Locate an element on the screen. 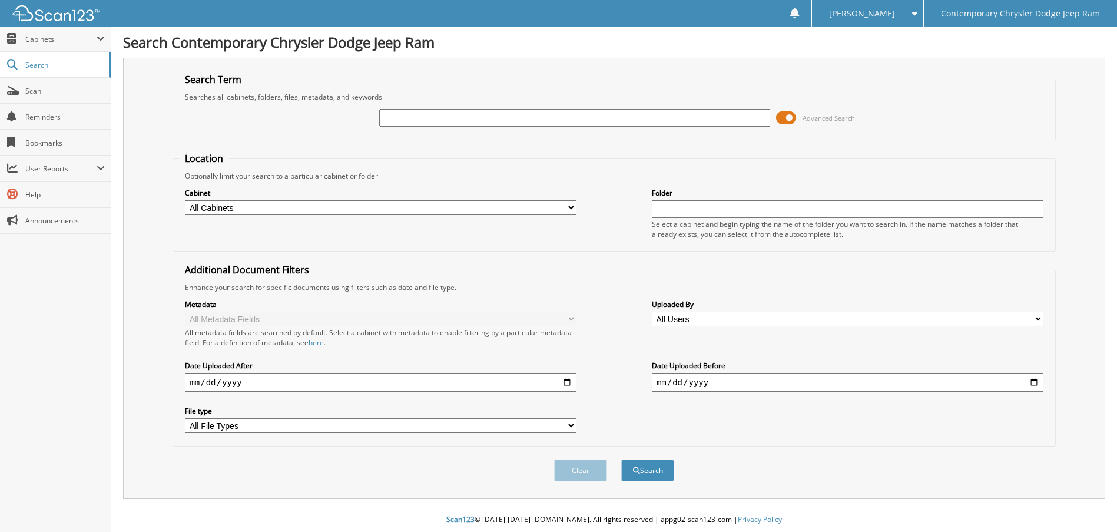  input: start is located at coordinates (380, 382).